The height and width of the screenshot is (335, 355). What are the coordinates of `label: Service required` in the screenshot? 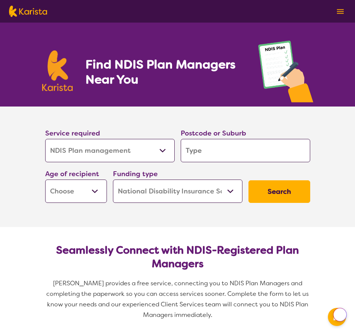 It's located at (73, 133).